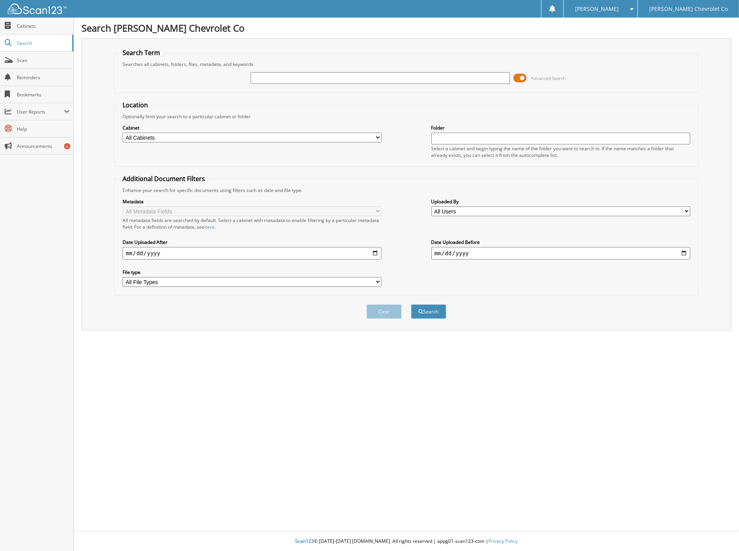 This screenshot has height=551, width=739. Describe the element at coordinates (40, 112) in the screenshot. I see `span: User Reports` at that location.